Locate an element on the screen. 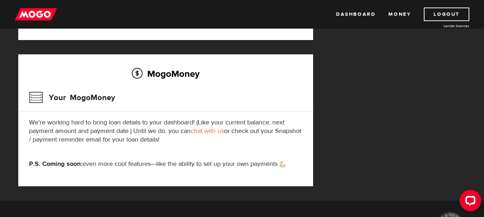 The image size is (484, 217). button: Open LiveChat chat widget is located at coordinates (16, 14).